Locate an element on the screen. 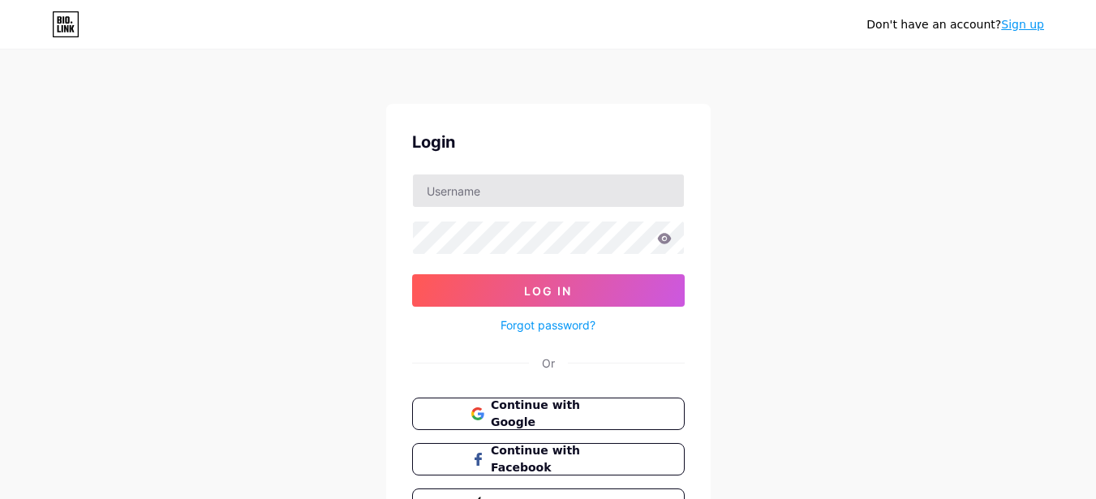  div: Or is located at coordinates (548, 363).